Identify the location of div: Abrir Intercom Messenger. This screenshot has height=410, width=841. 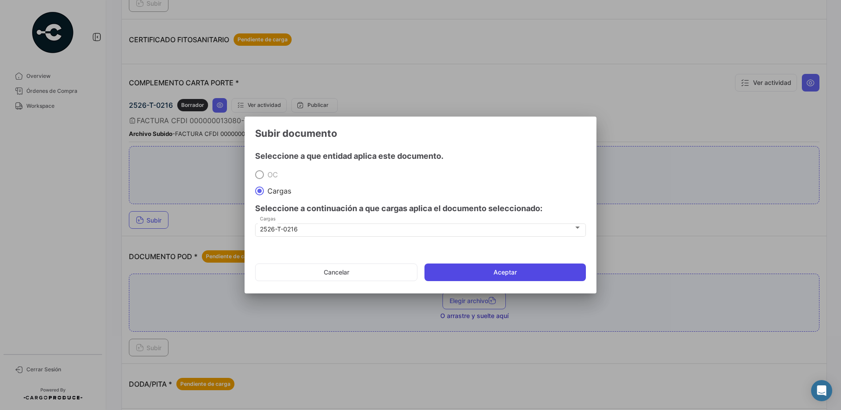
(822, 391).